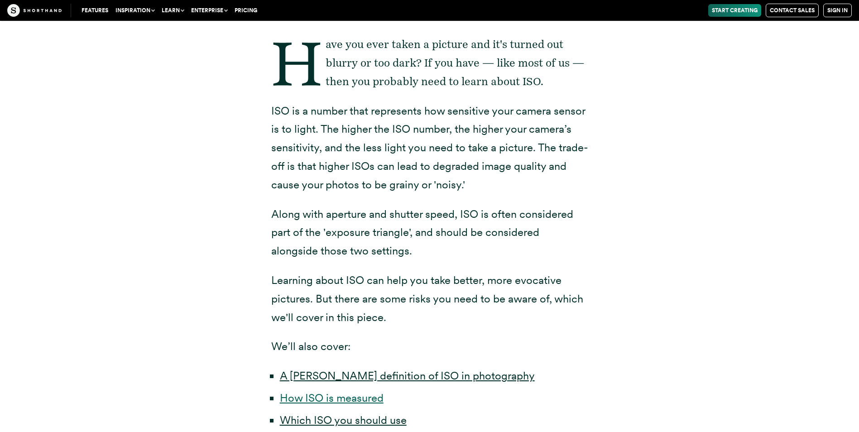 The width and height of the screenshot is (859, 432). I want to click on a: Pricing, so click(246, 10).